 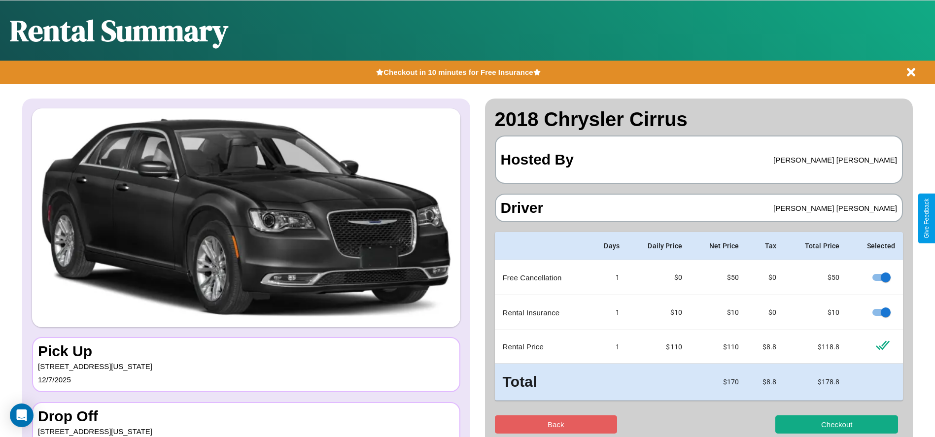 I want to click on th: Net Price, so click(x=718, y=246).